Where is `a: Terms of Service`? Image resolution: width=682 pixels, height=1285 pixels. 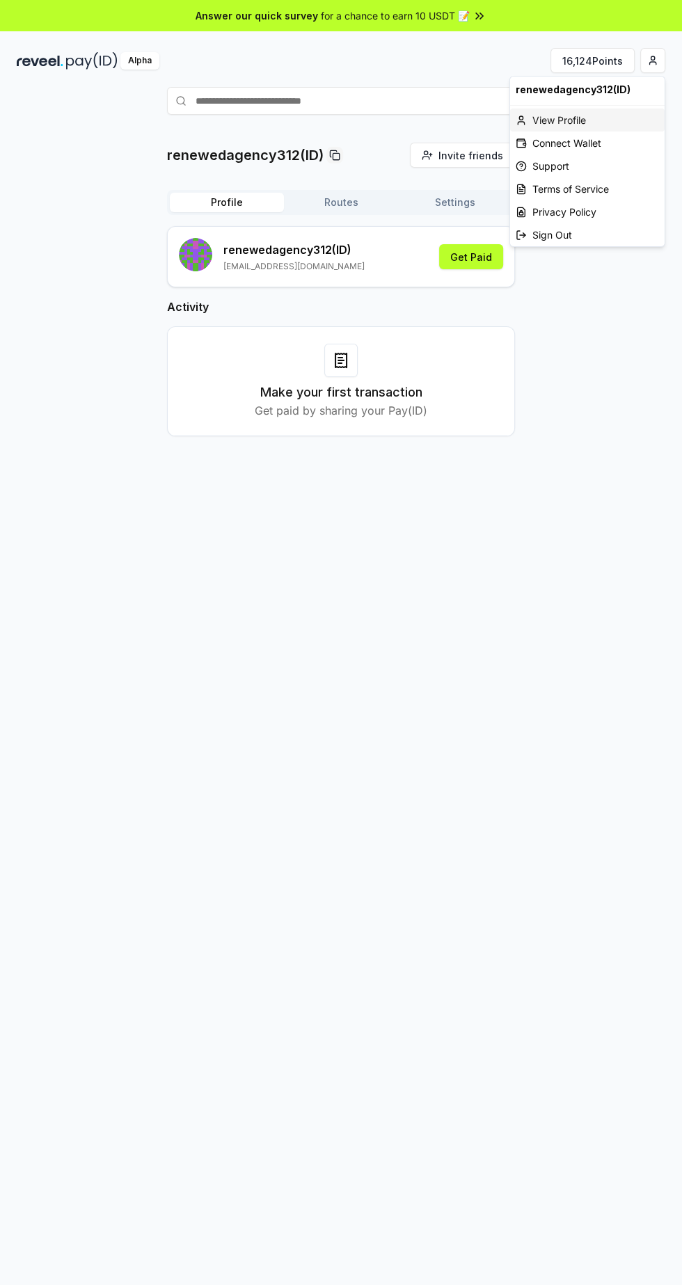 a: Terms of Service is located at coordinates (587, 189).